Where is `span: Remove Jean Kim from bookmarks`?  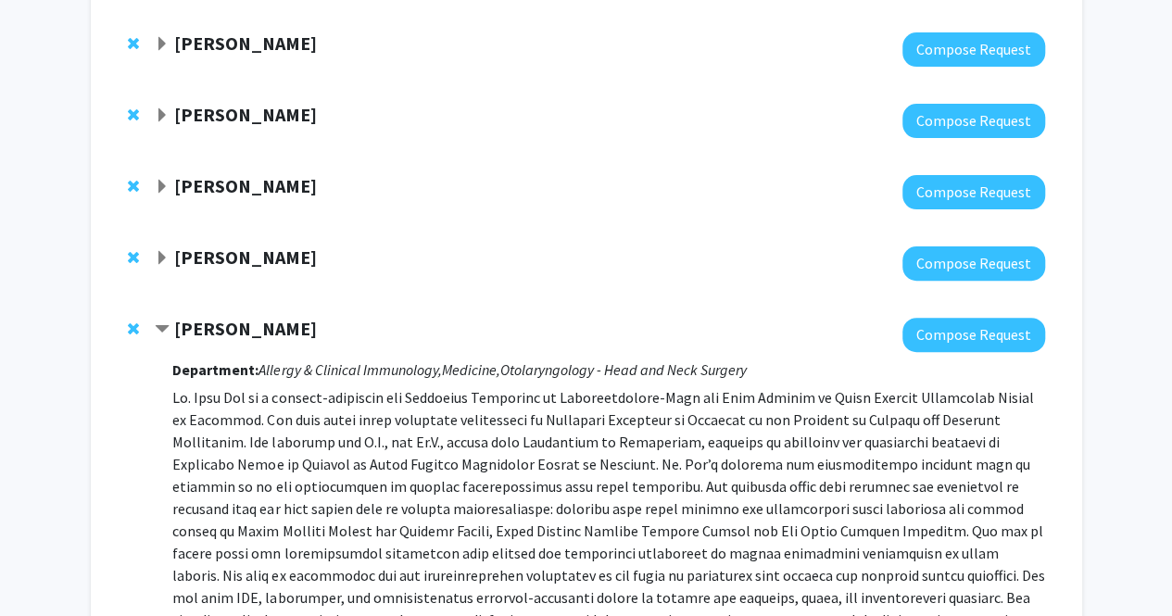
span: Remove Jean Kim from bookmarks is located at coordinates (133, 329).